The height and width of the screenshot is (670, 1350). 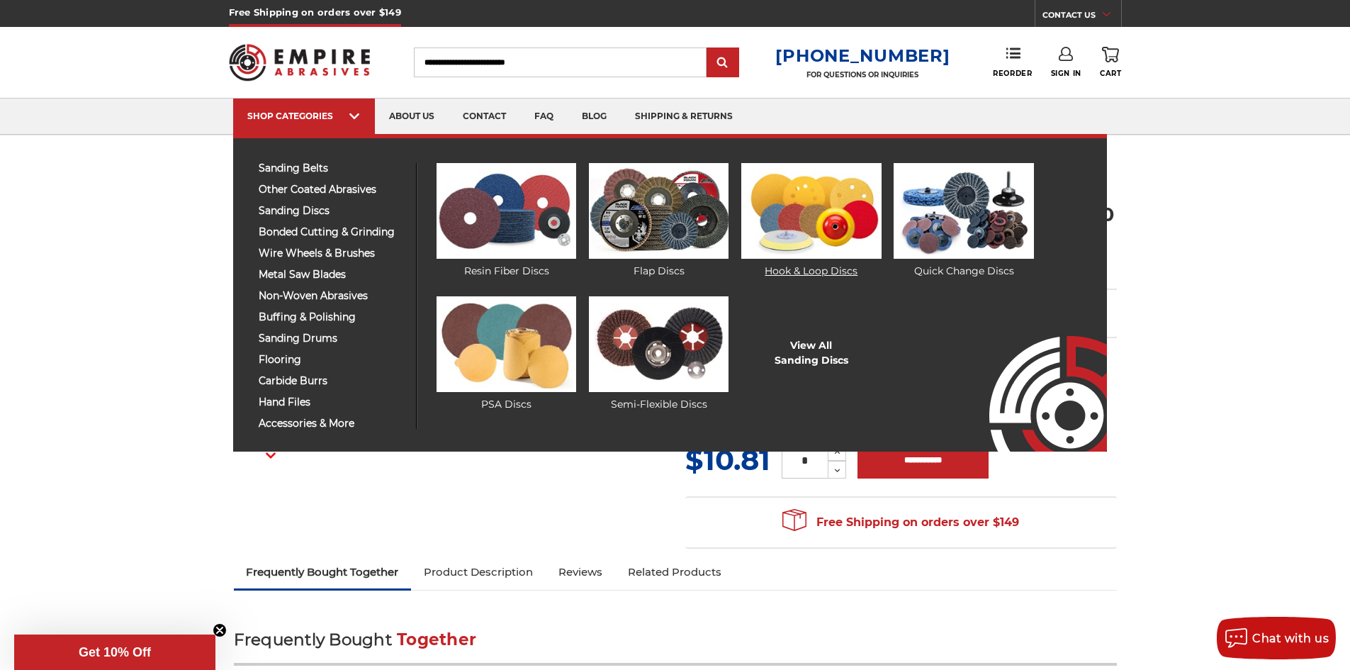 What do you see at coordinates (901, 522) in the screenshot?
I see `span: Free Shipping on orders over $149` at bounding box center [901, 522].